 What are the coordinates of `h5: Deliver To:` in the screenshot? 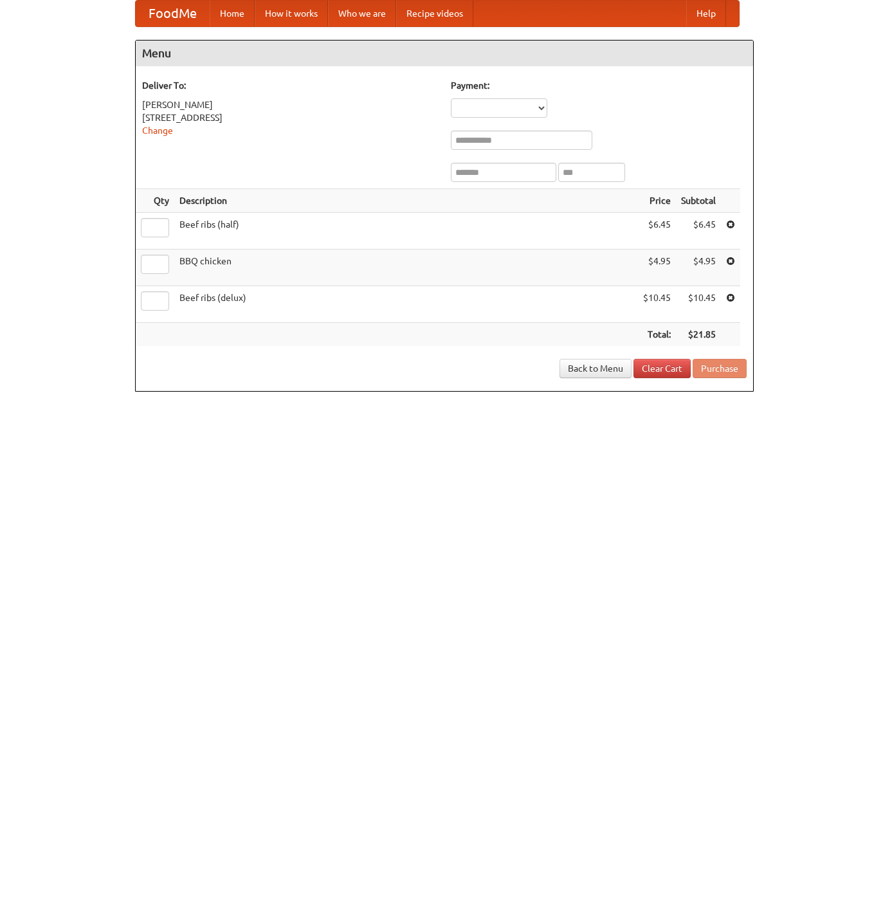 It's located at (290, 86).